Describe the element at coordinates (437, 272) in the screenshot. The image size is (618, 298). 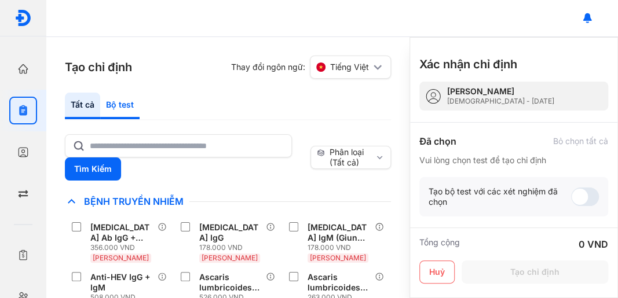
I see `button: Huỷ` at that location.